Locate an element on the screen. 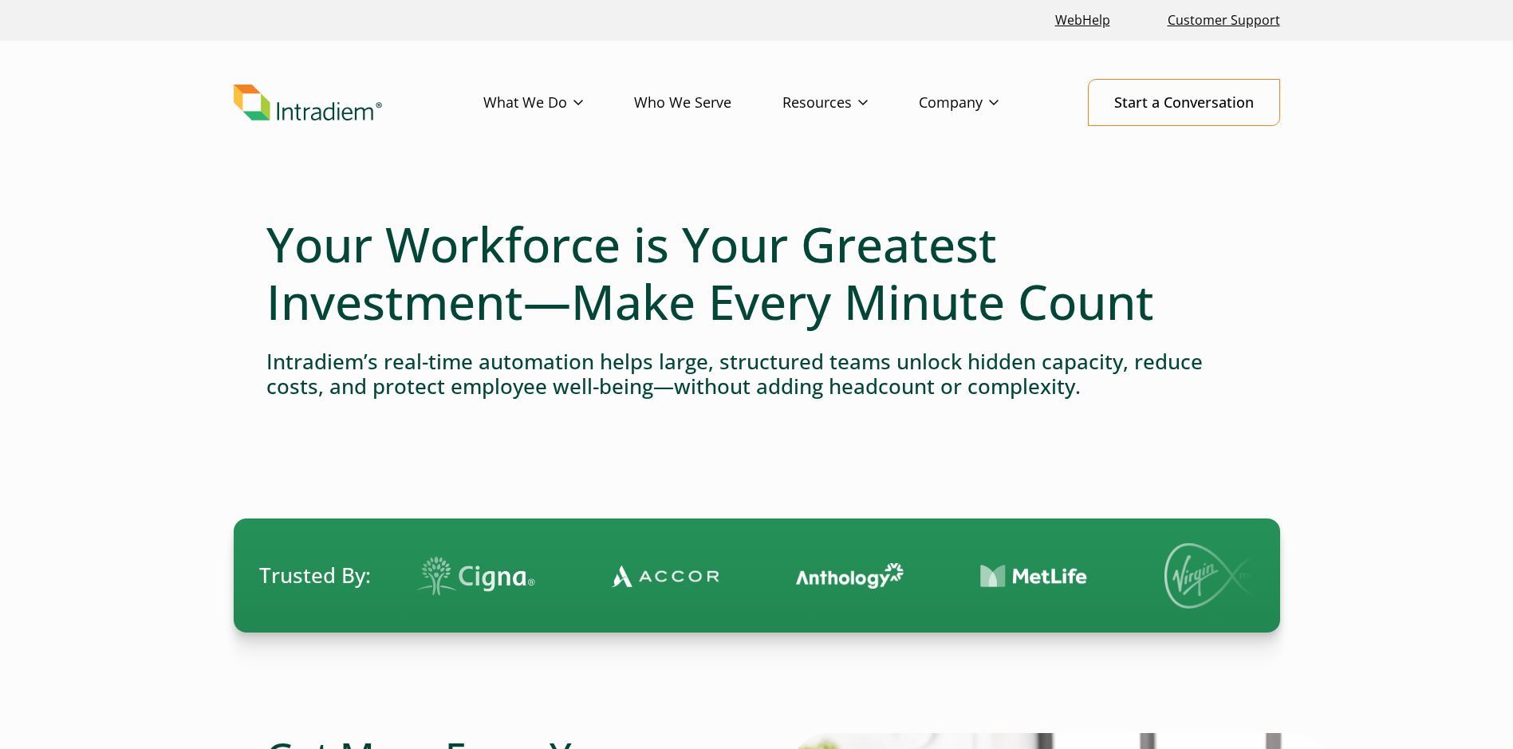  a: Resources is located at coordinates (850, 103).